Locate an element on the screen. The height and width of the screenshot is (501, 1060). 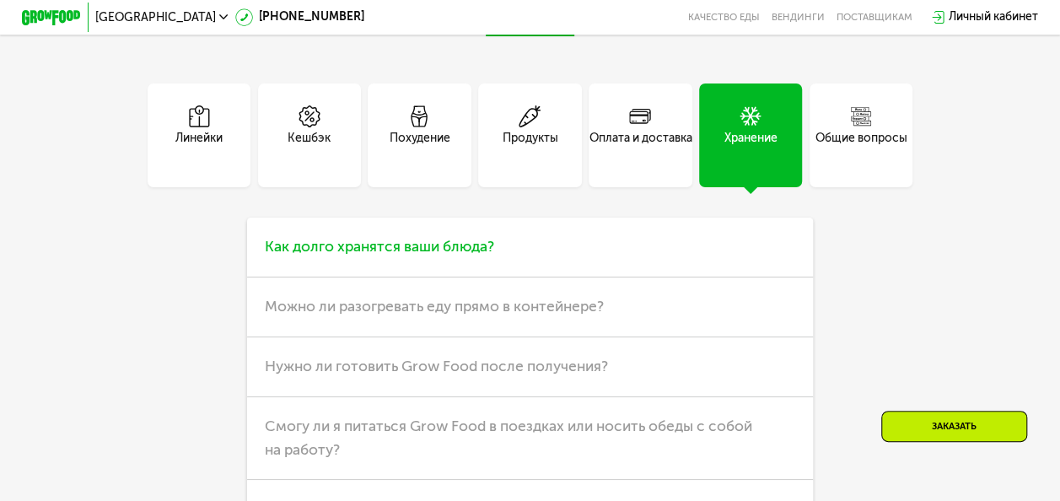
span: Нужно ли готовить Grow Food после получения? is located at coordinates (436, 366).